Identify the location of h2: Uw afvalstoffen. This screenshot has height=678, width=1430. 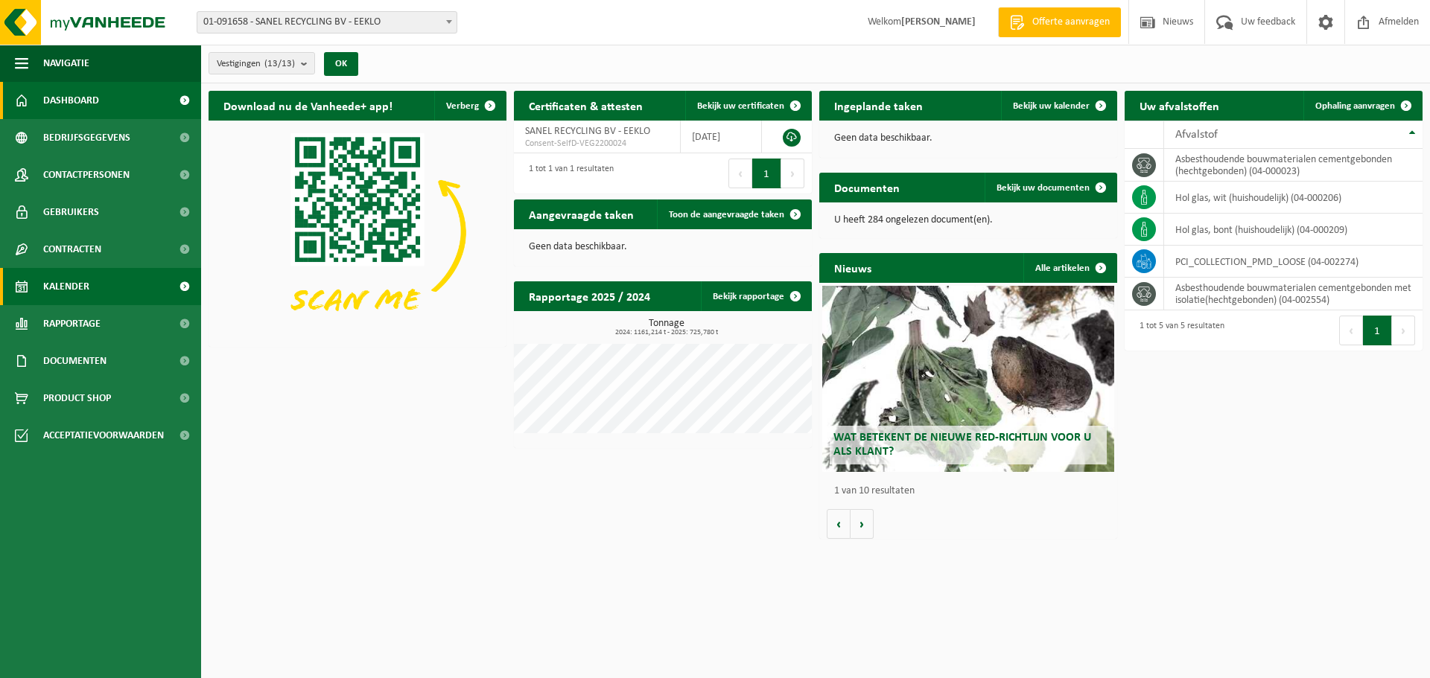
(1179, 105).